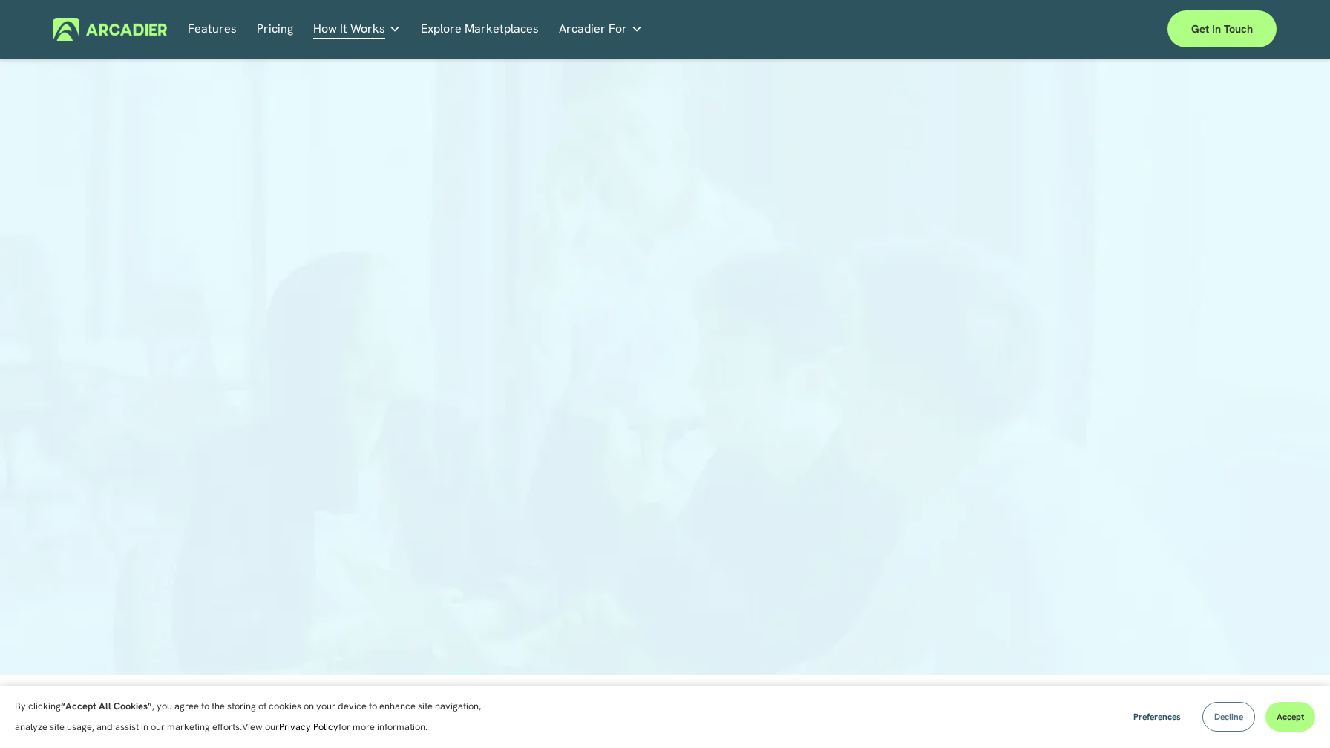 This screenshot has height=748, width=1330. I want to click on button: Decline, so click(1228, 717).